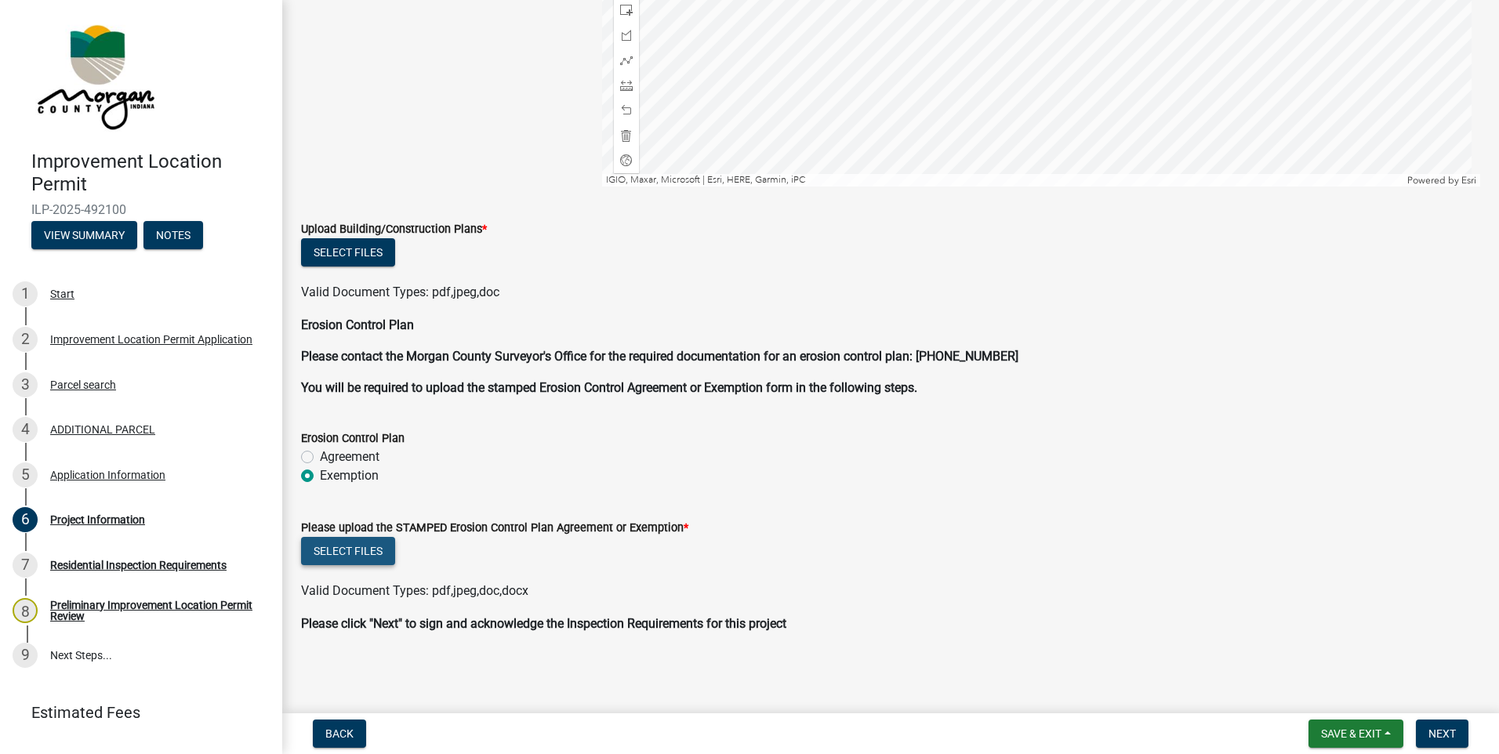  Describe the element at coordinates (25, 520) in the screenshot. I see `div: 6` at that location.